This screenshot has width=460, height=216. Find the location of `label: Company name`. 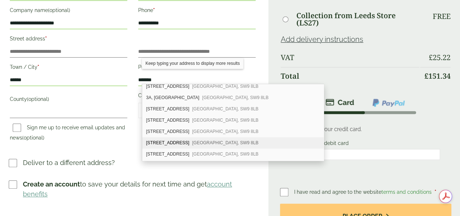

label: Company name is located at coordinates (68, 11).